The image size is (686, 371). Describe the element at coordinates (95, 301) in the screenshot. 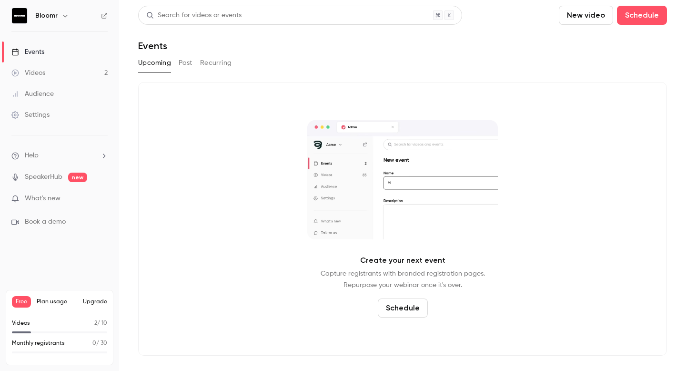

I see `button: Upgrade` at that location.